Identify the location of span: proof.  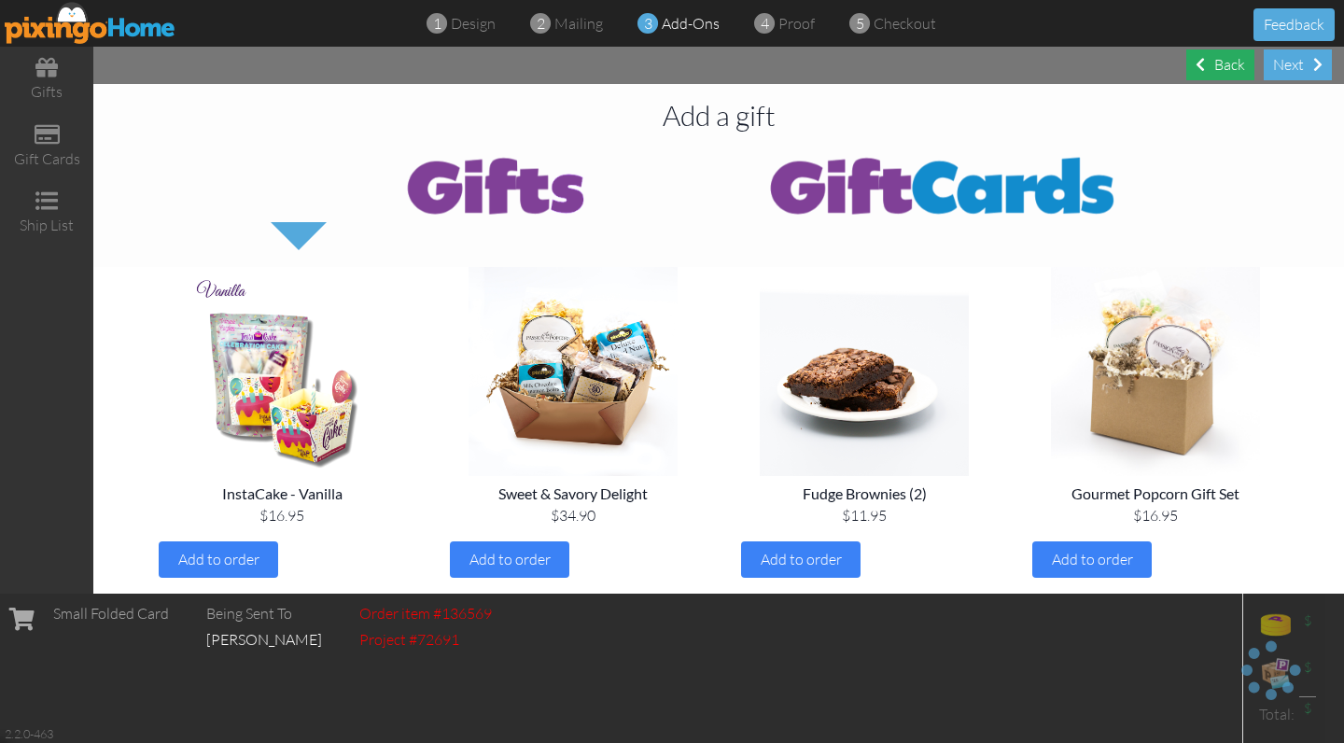
(796, 23).